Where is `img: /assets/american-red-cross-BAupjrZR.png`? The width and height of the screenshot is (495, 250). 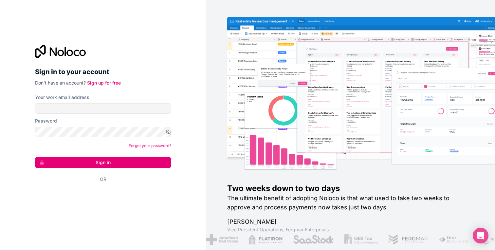 img: /assets/american-red-cross-BAupjrZR.png is located at coordinates (222, 239).